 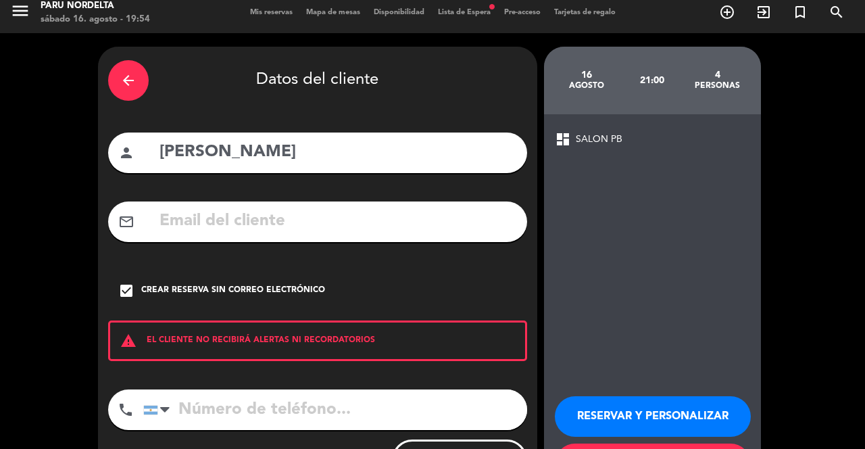 What do you see at coordinates (318, 80) in the screenshot?
I see `div: Datos del cliente` at bounding box center [318, 80].